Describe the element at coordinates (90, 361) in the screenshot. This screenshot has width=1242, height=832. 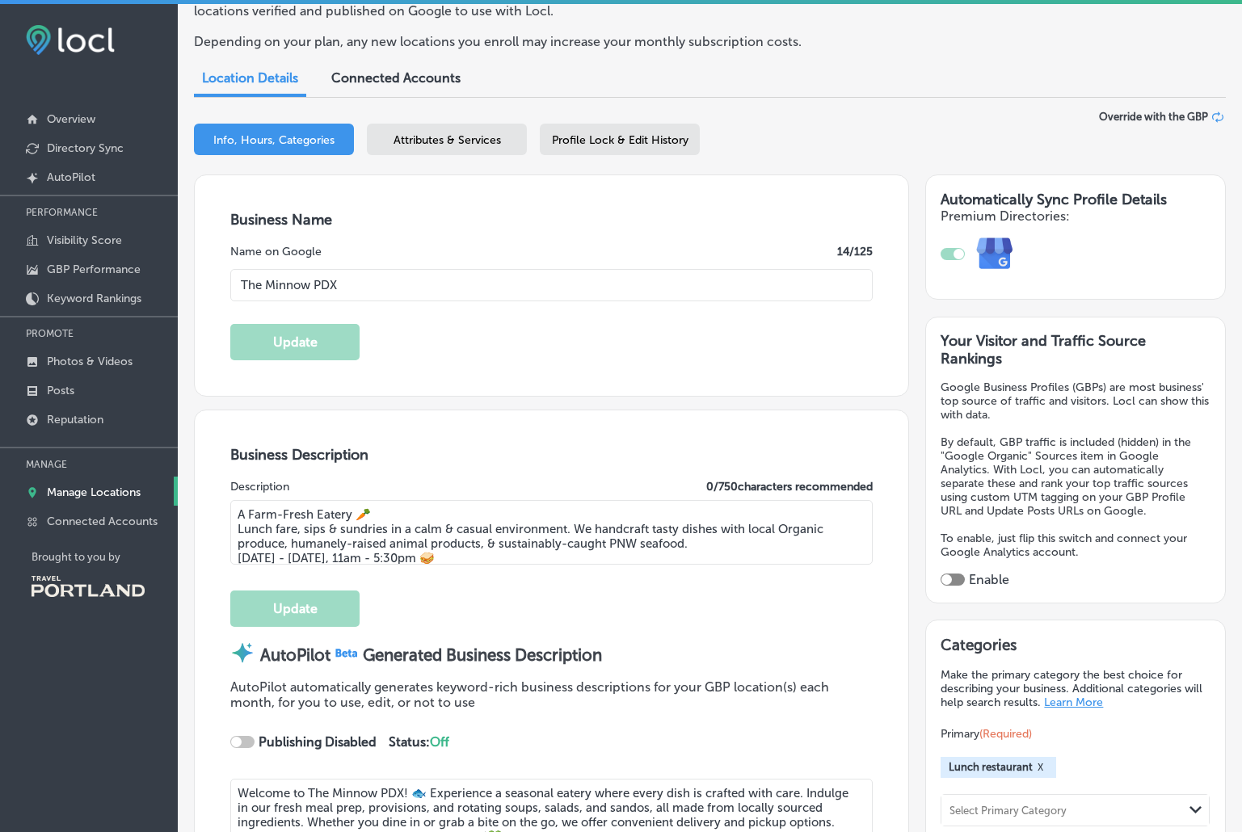
I see `p: Photos & Videos` at that location.